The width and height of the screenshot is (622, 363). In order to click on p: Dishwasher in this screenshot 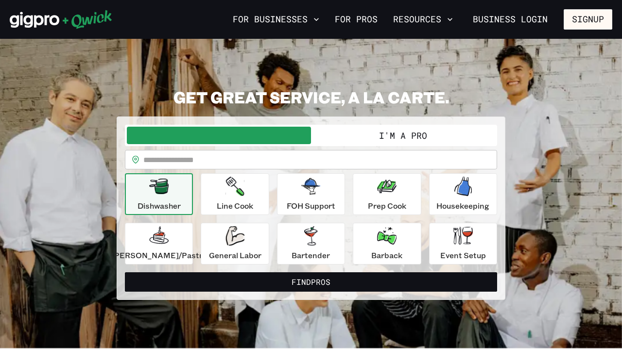, I will do `click(159, 206)`.